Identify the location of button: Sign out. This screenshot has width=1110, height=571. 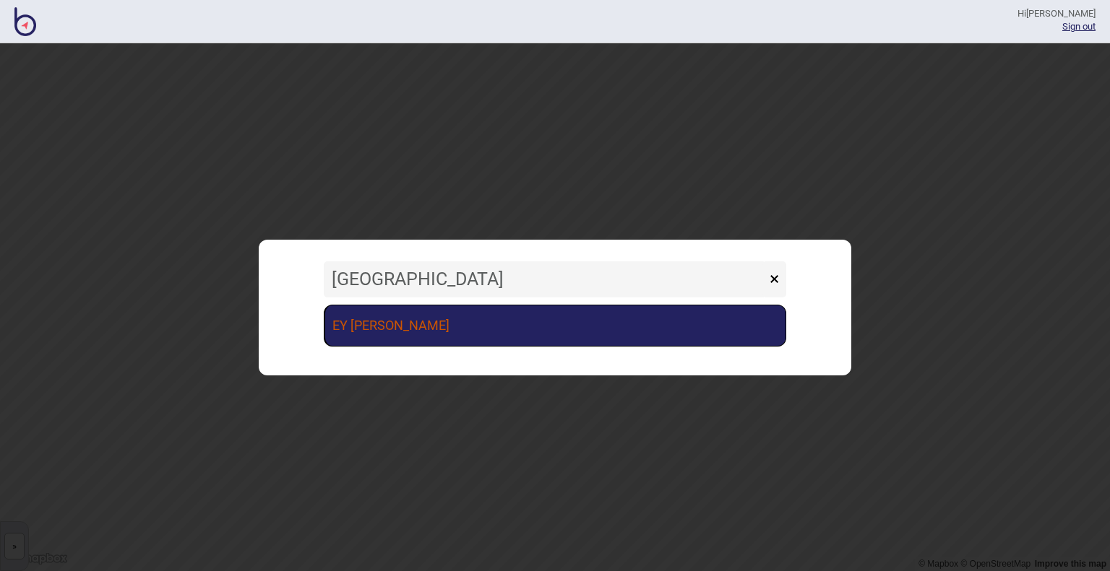
(1079, 26).